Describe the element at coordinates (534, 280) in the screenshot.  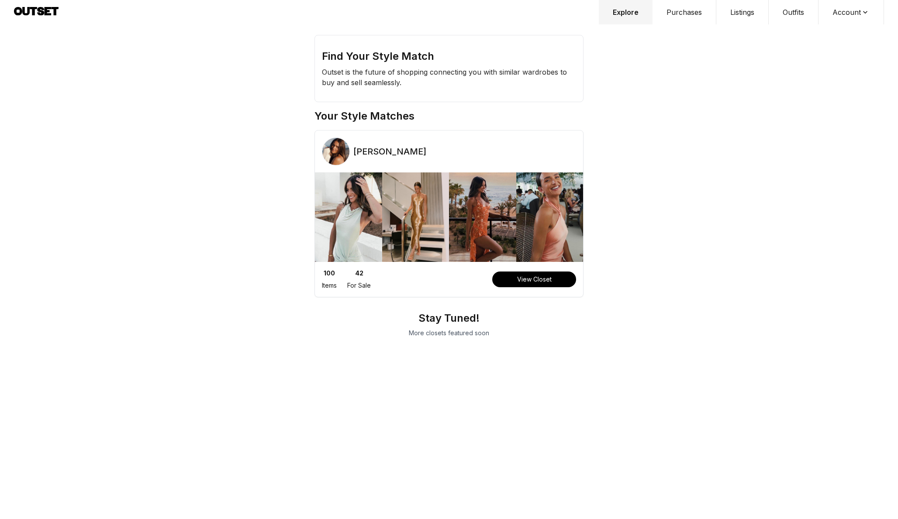
I see `button: View Closet` at that location.